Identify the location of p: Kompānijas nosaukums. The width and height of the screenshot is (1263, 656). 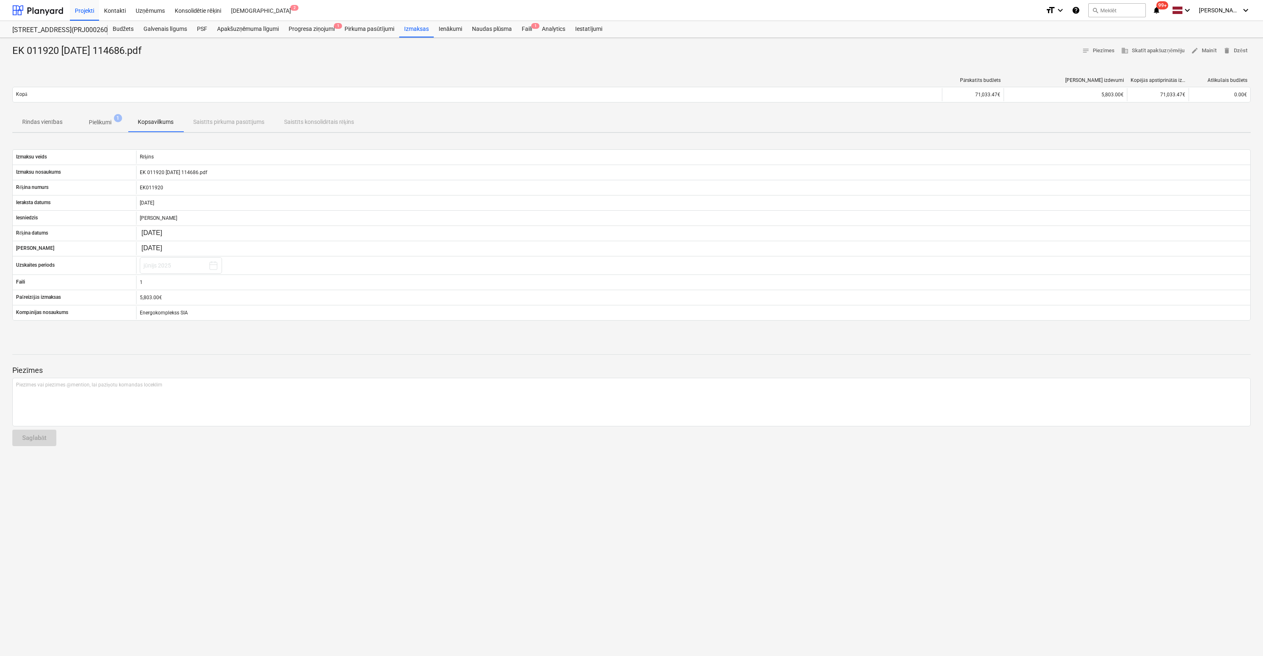
(42, 312).